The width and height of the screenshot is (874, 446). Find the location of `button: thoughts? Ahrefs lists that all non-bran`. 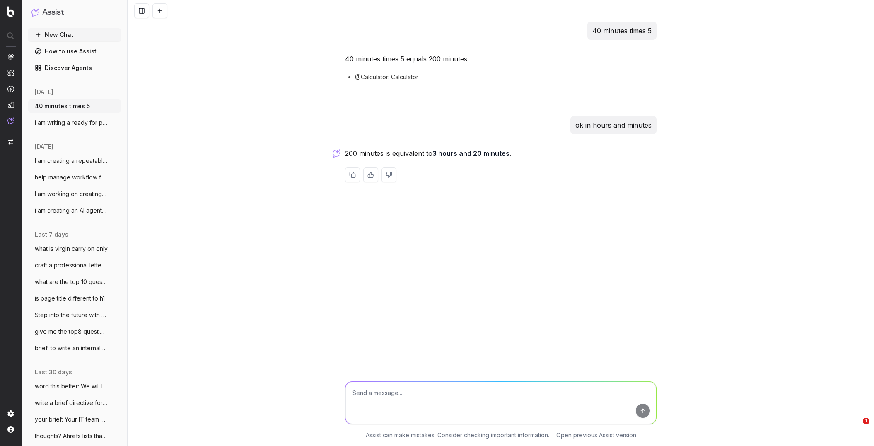

button: thoughts? Ahrefs lists that all non-bran is located at coordinates (75, 436).